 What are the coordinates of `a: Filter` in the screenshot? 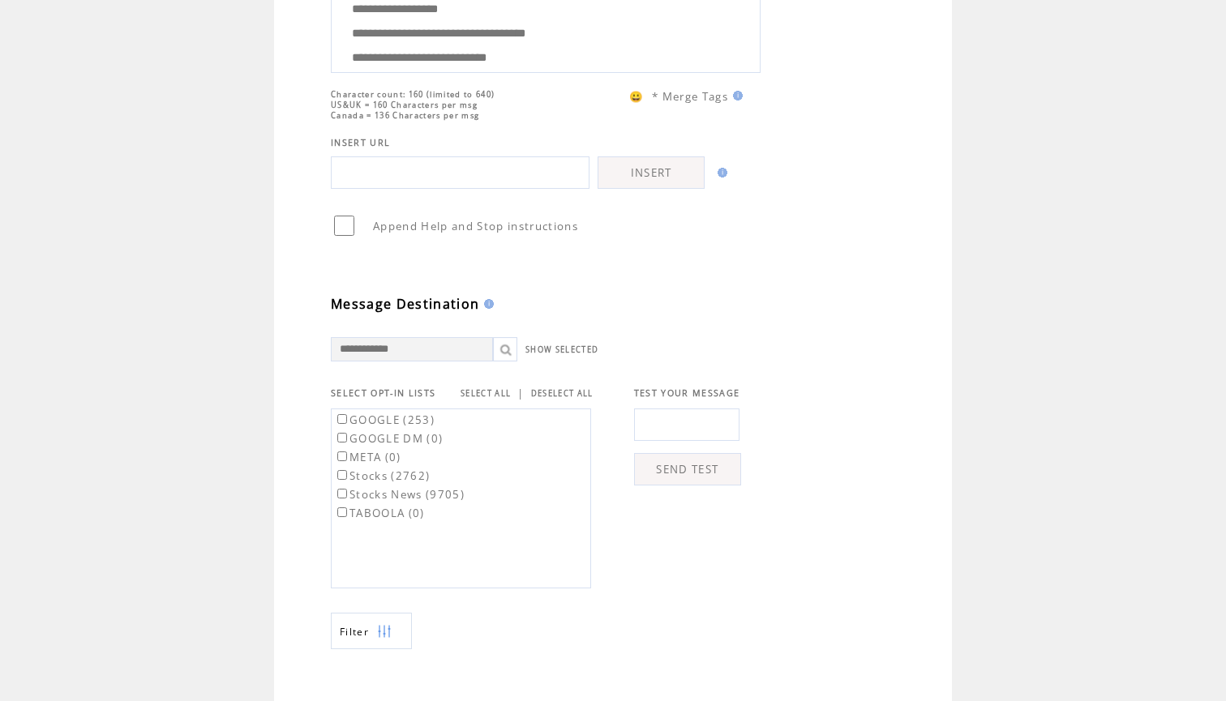 It's located at (371, 631).